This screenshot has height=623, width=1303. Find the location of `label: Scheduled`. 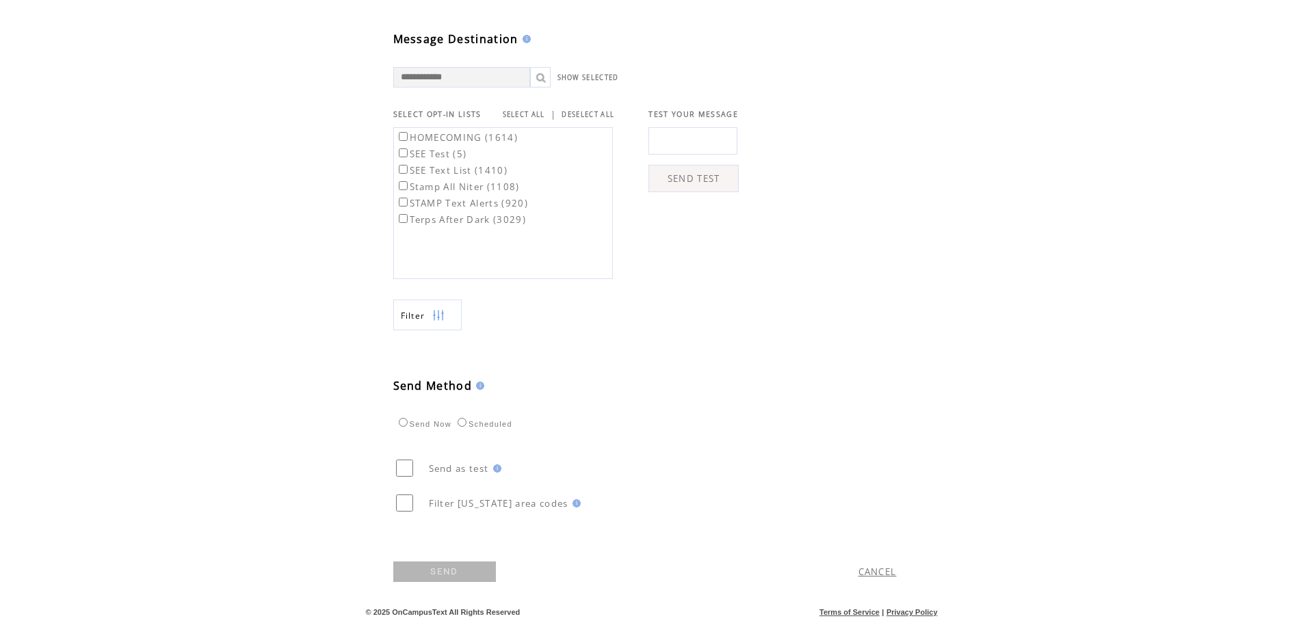

label: Scheduled is located at coordinates (483, 424).